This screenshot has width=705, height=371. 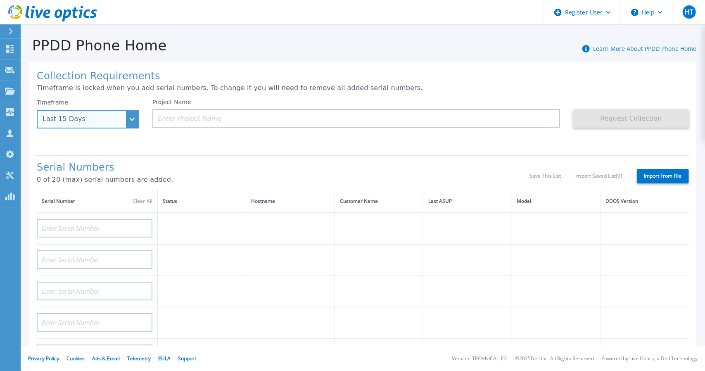 What do you see at coordinates (83, 119) in the screenshot?
I see `div: Last 15 Days` at bounding box center [83, 119].